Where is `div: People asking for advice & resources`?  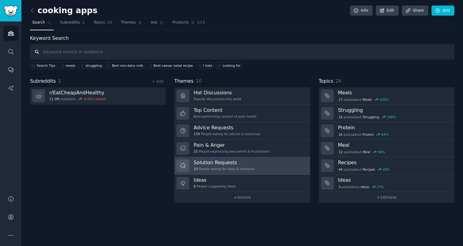
div: People asking for advice & resources is located at coordinates (227, 134).